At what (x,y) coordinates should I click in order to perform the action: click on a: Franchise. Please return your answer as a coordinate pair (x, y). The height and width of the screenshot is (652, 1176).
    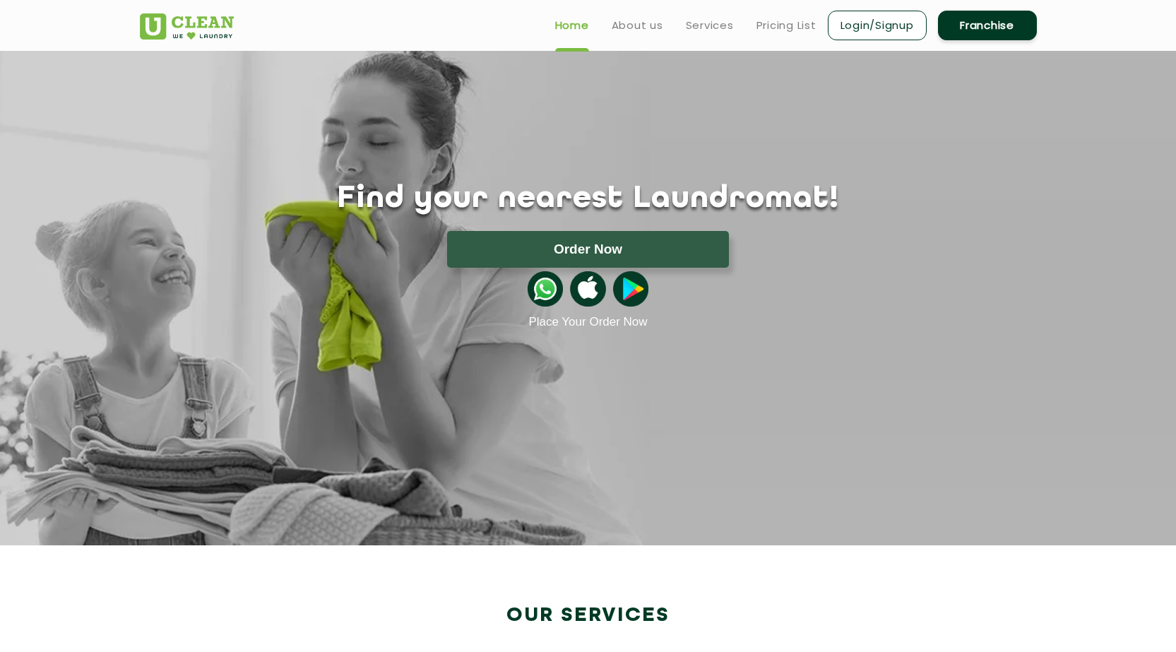
    Looking at the image, I should click on (987, 25).